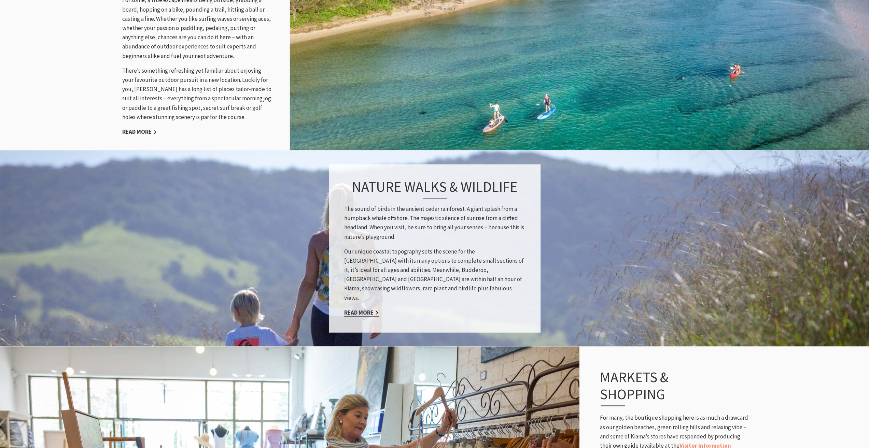 The height and width of the screenshot is (448, 869). Describe the element at coordinates (197, 94) in the screenshot. I see `p: There’s something refreshing yet familiar about enjoying your favourite outdoor pursuit in a new ...` at that location.